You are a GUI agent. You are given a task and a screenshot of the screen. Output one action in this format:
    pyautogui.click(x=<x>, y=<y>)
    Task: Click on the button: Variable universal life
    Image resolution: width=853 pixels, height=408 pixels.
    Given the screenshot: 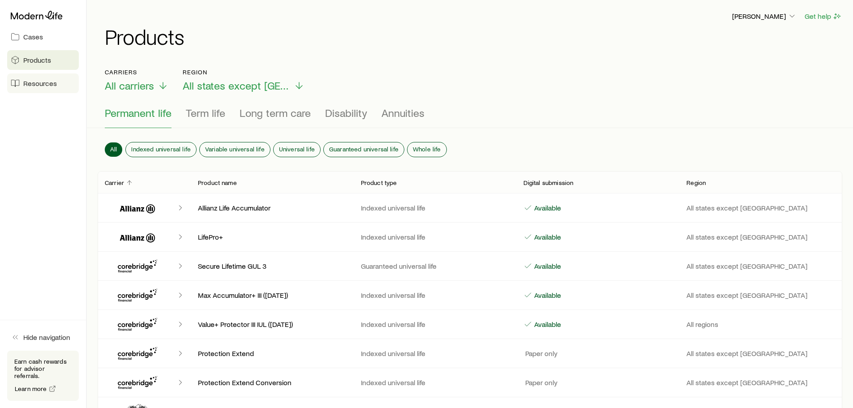 What is the action you would take?
    pyautogui.click(x=235, y=150)
    